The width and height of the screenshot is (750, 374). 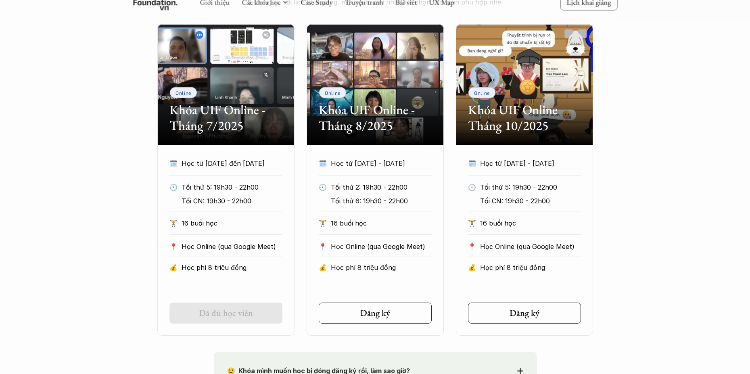 I want to click on p: Tối thứ 6: 19h30 - 22h00, so click(x=387, y=201).